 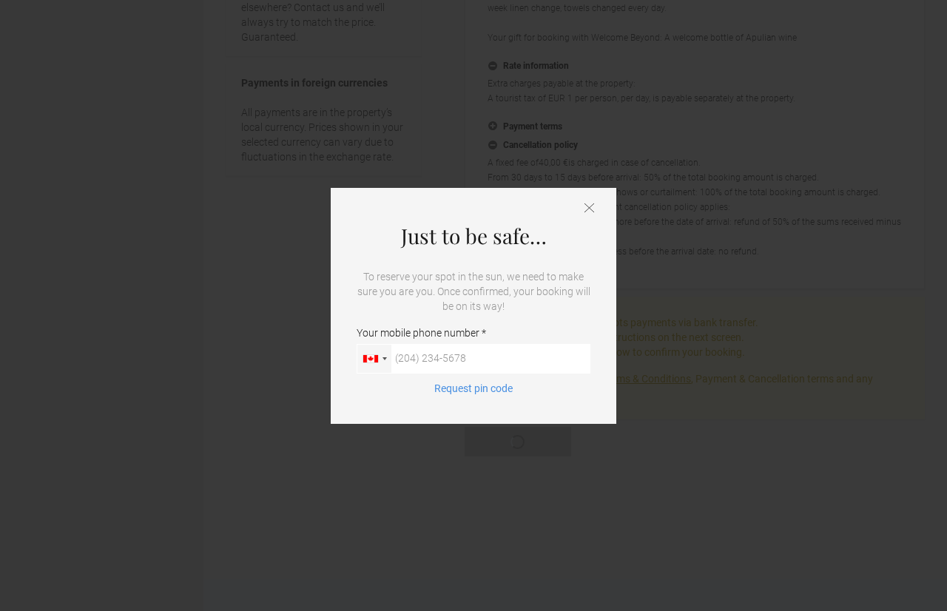 I want to click on div: Canada: +1, so click(x=374, y=359).